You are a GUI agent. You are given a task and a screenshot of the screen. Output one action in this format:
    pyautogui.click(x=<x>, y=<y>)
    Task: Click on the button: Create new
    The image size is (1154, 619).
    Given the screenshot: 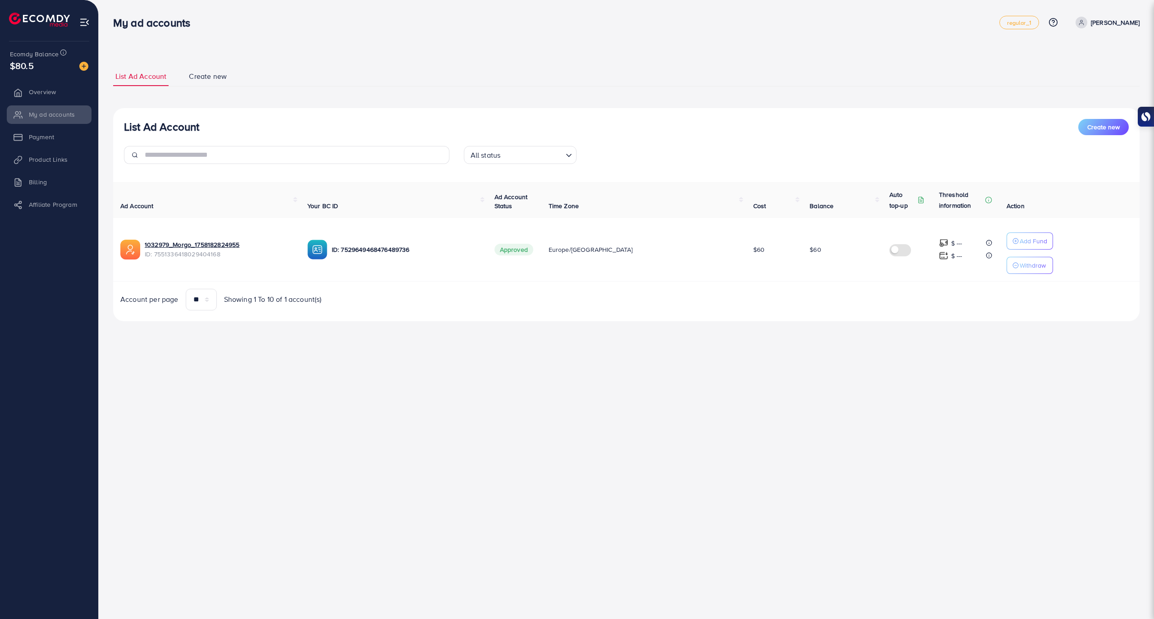 What is the action you would take?
    pyautogui.click(x=1103, y=127)
    